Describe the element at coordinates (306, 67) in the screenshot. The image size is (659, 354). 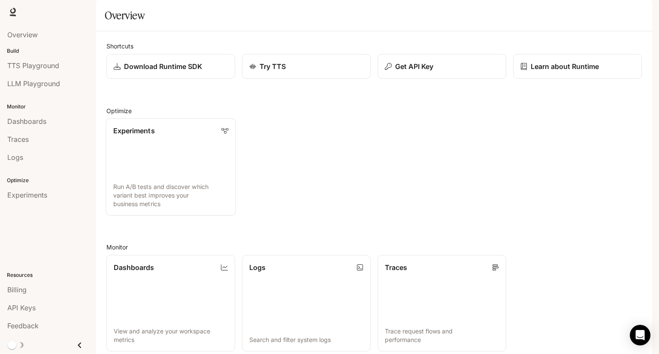
I see `a: Try TTS` at that location.